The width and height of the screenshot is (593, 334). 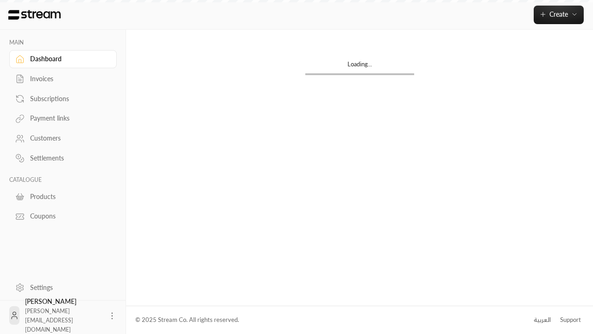 What do you see at coordinates (68, 197) in the screenshot?
I see `div: Products` at bounding box center [68, 197].